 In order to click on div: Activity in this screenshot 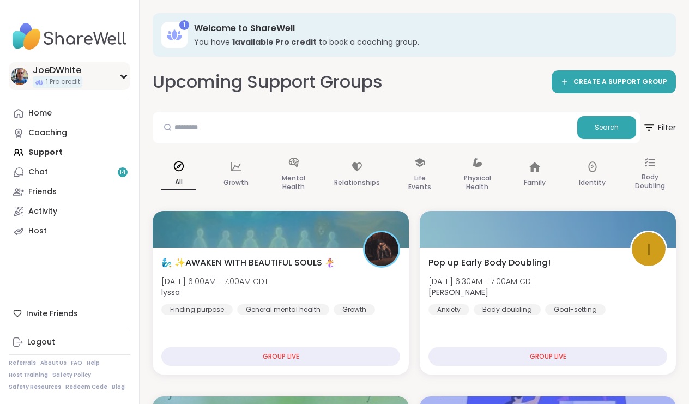, I will do `click(42, 211)`.